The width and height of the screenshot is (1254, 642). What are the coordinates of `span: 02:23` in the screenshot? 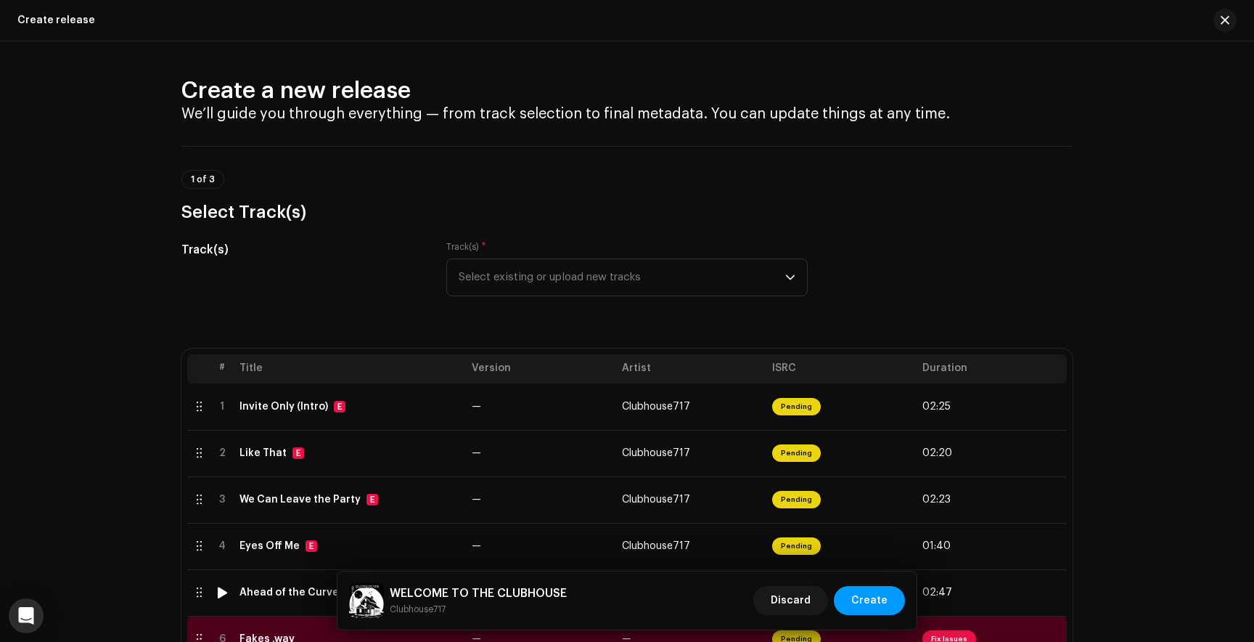 It's located at (936, 499).